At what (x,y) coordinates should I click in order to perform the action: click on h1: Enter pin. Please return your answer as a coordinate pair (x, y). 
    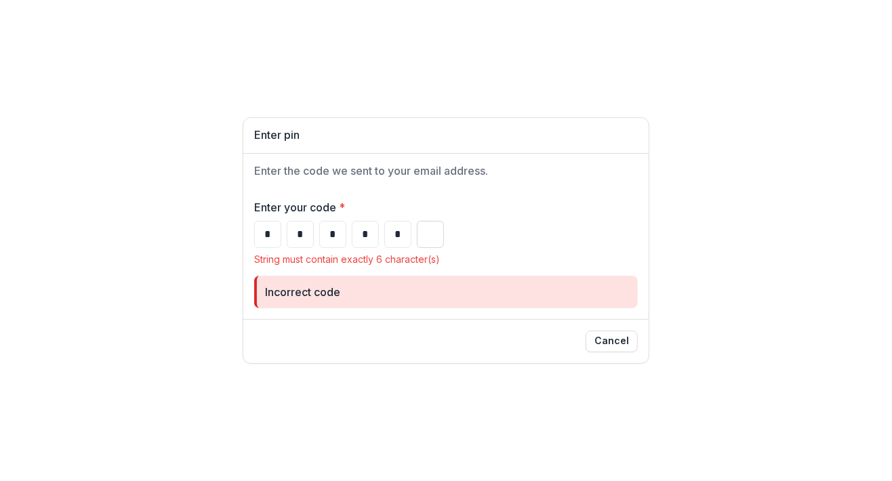
    Looking at the image, I should click on (446, 135).